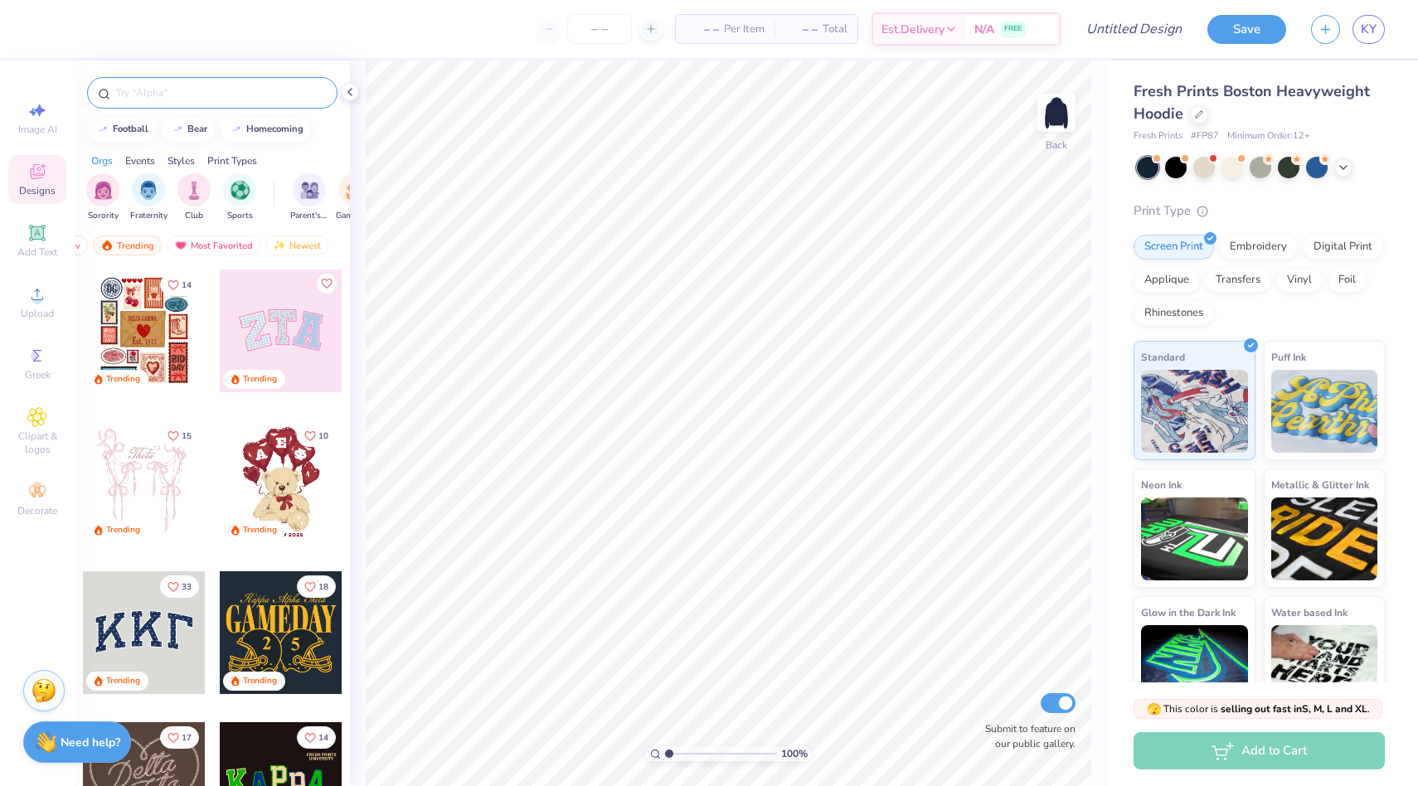 Image resolution: width=1418 pixels, height=786 pixels. I want to click on div: filter for Club, so click(194, 197).